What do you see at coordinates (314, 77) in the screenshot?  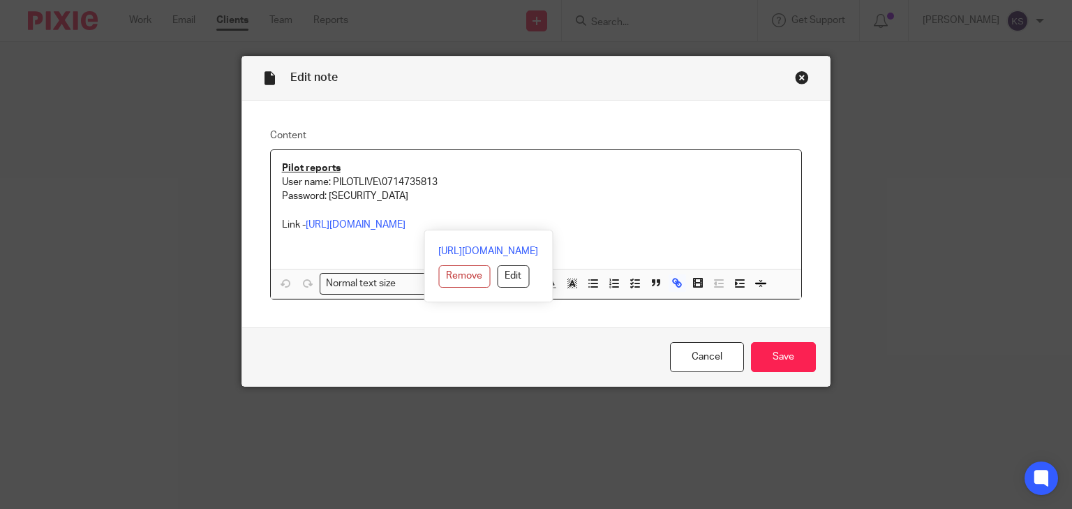 I see `span: Edit note` at bounding box center [314, 77].